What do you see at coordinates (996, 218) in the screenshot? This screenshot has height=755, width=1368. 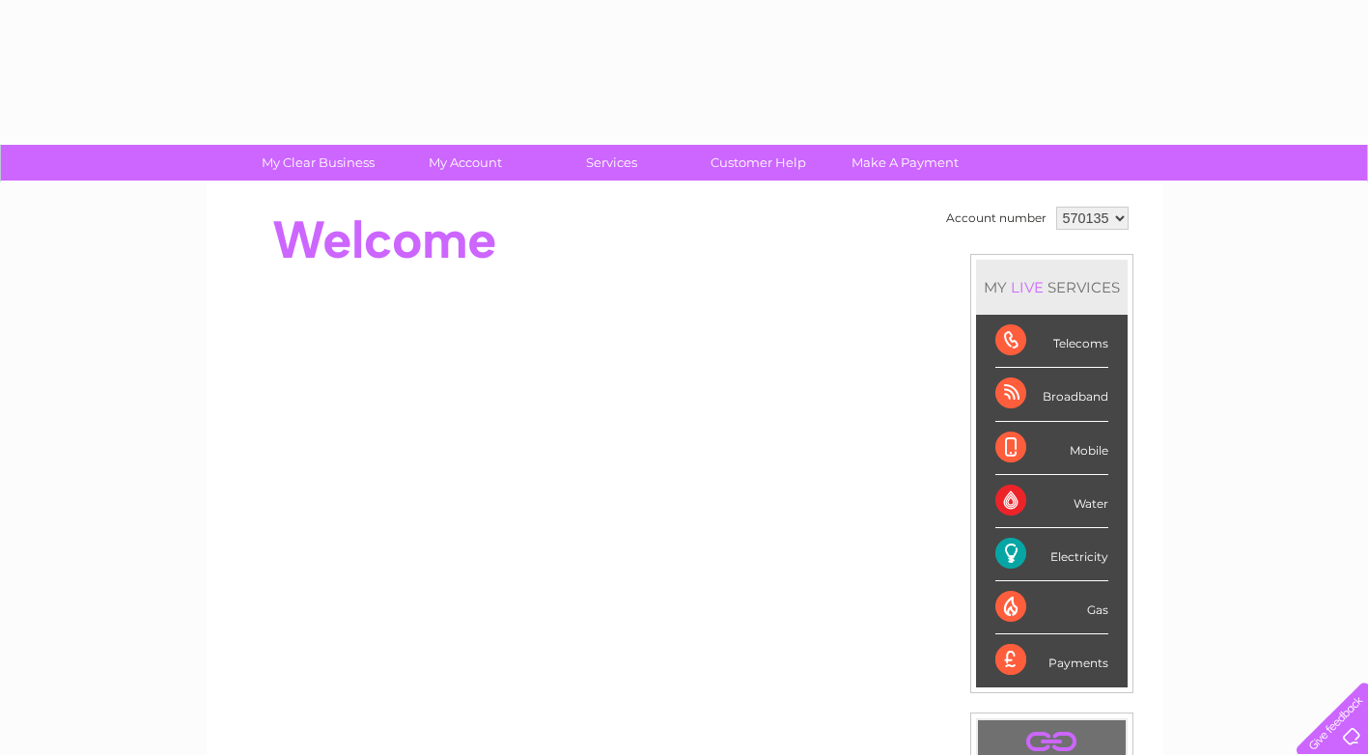 I see `td: Account number` at bounding box center [996, 218].